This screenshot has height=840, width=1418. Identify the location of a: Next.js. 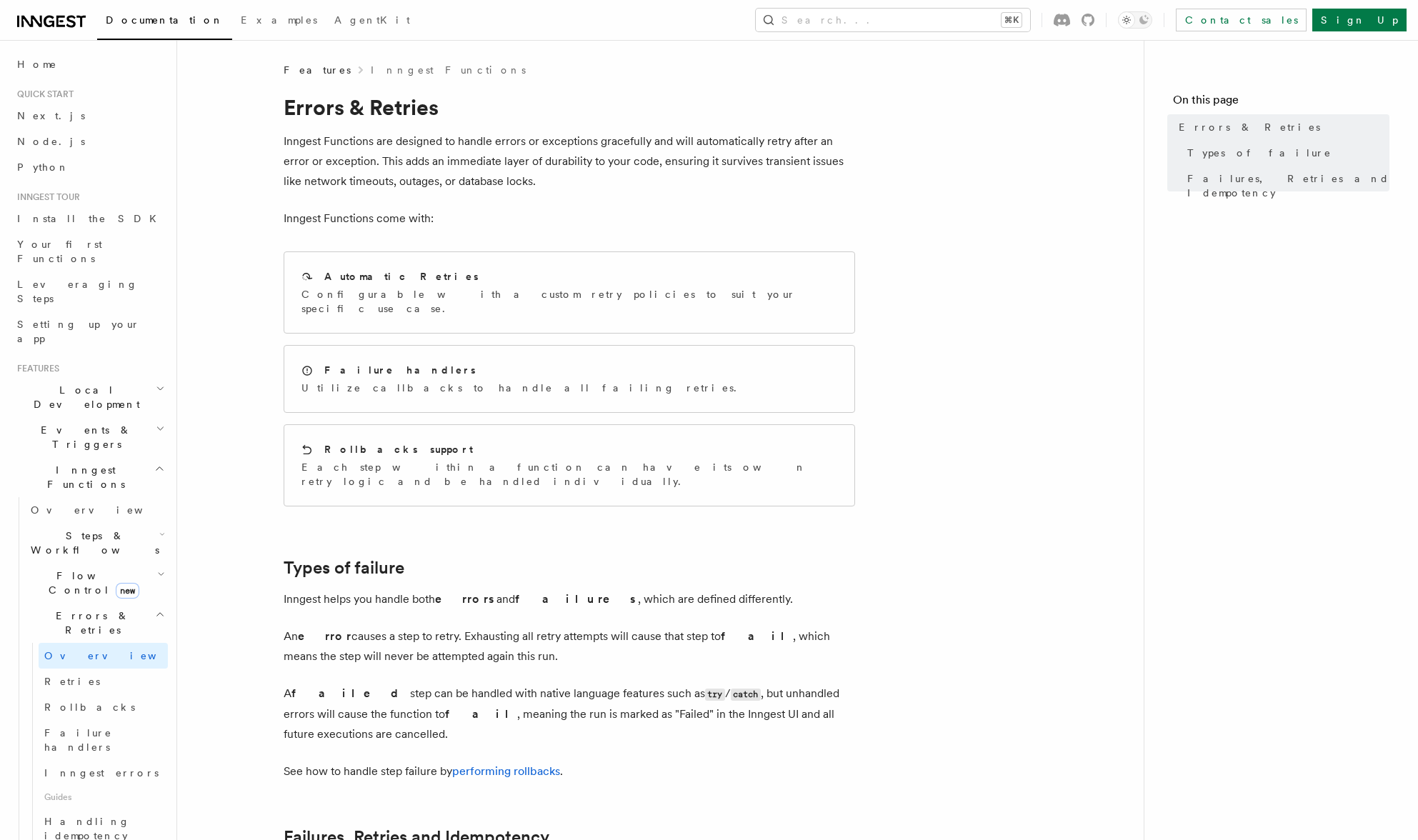
(90, 116).